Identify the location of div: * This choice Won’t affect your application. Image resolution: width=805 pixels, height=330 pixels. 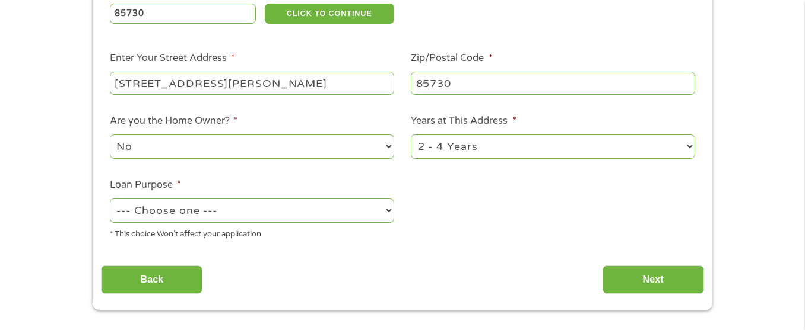
(252, 233).